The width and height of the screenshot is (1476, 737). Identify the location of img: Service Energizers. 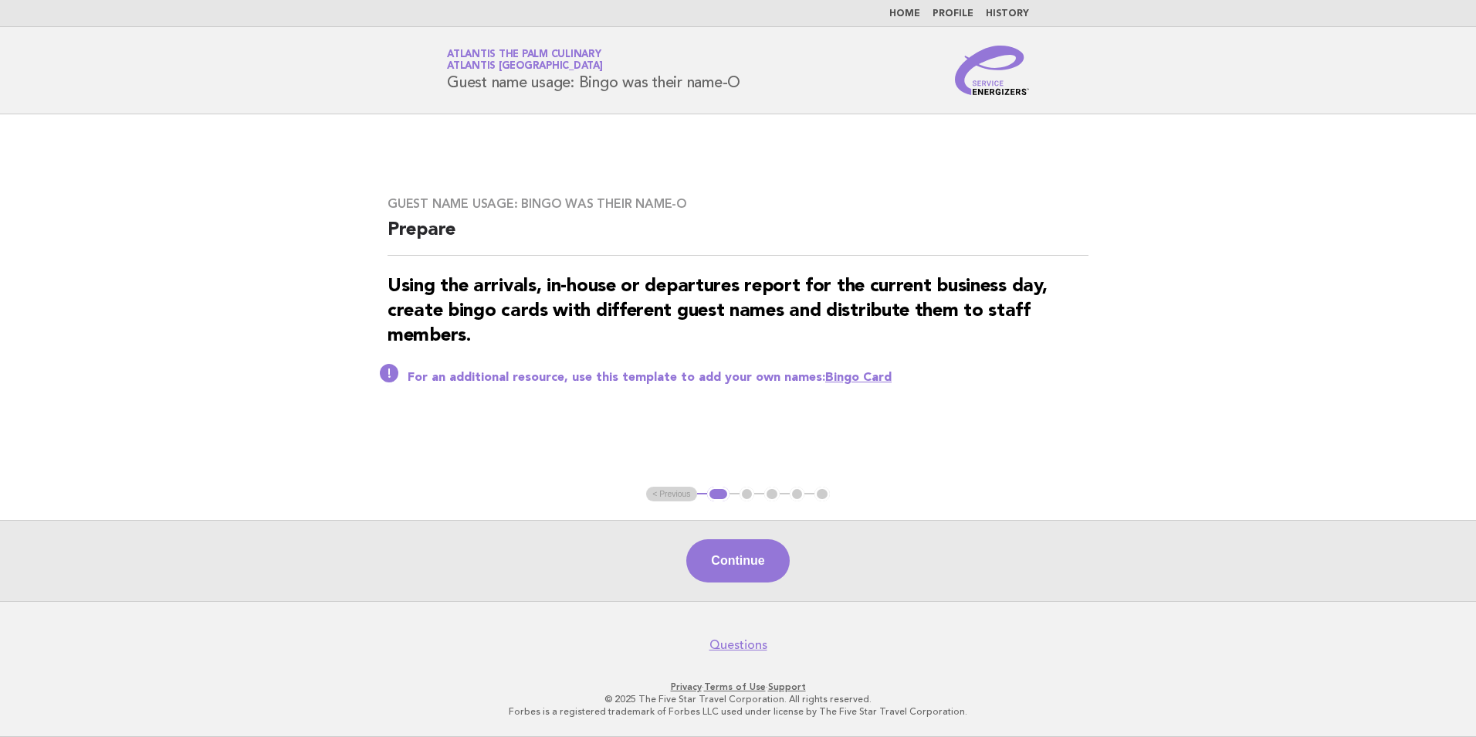
(992, 70).